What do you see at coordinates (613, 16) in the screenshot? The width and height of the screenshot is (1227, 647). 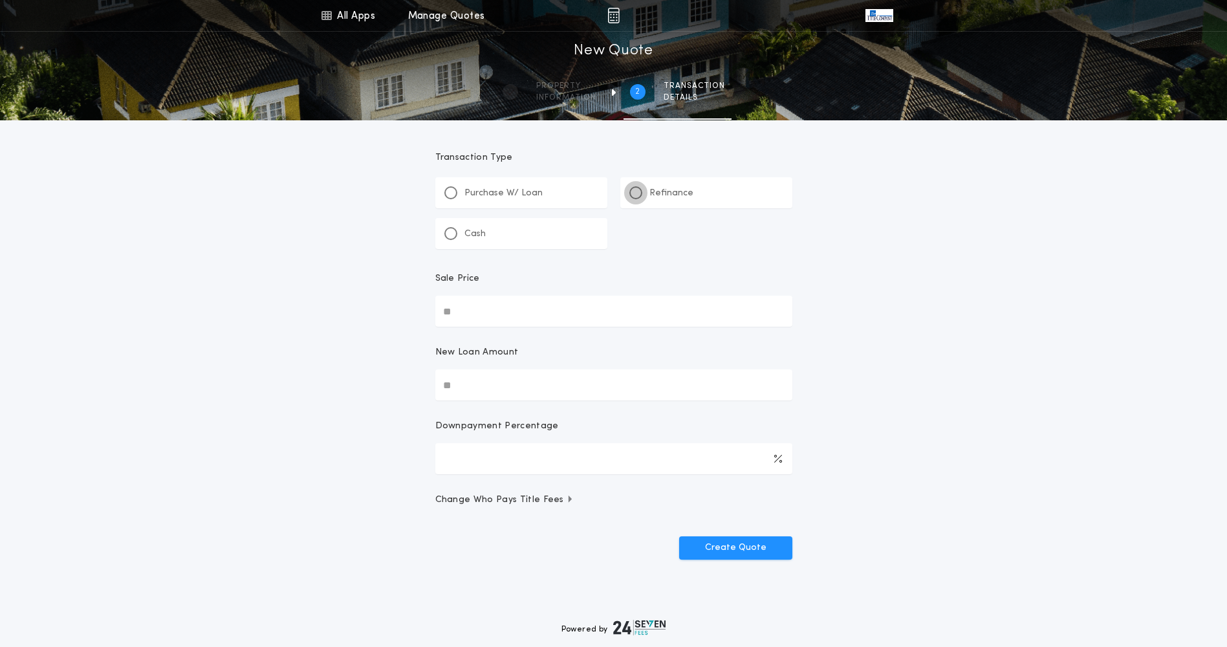 I see `img: img` at bounding box center [613, 16].